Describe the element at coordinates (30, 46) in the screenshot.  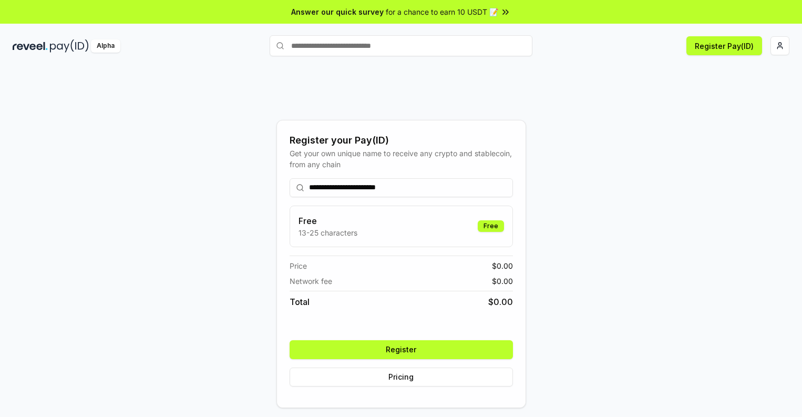
I see `img: reveel_dark` at that location.